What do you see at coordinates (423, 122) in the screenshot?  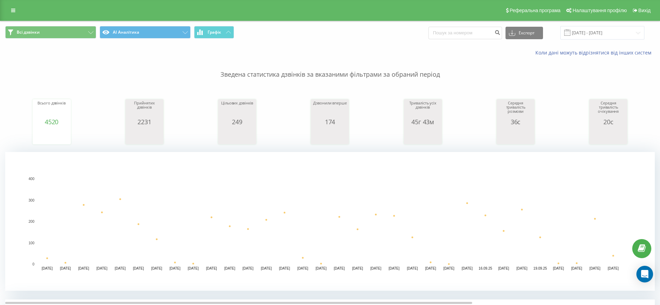 I see `div: 45г 43м` at bounding box center [423, 122].